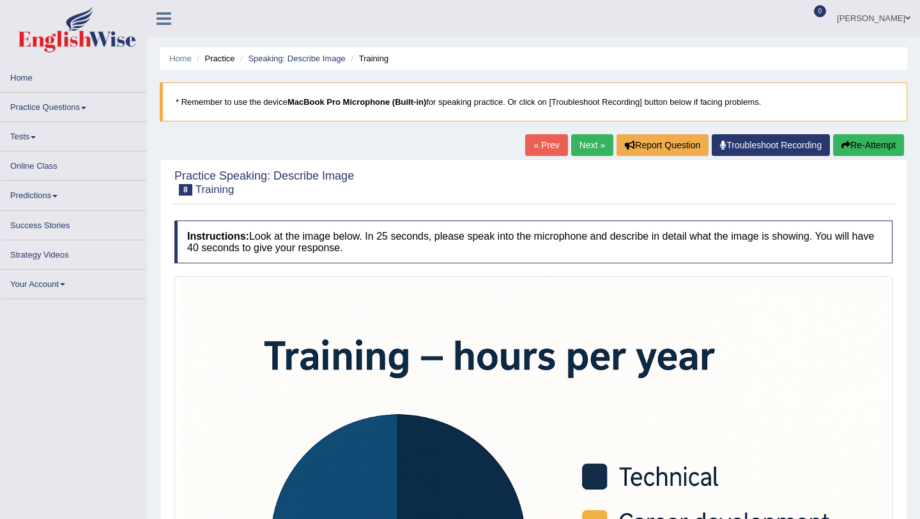  Describe the element at coordinates (534, 242) in the screenshot. I see `h4: Look at the image below. In 25 seconds, please speak into the microphone and describe in detail w...` at that location.